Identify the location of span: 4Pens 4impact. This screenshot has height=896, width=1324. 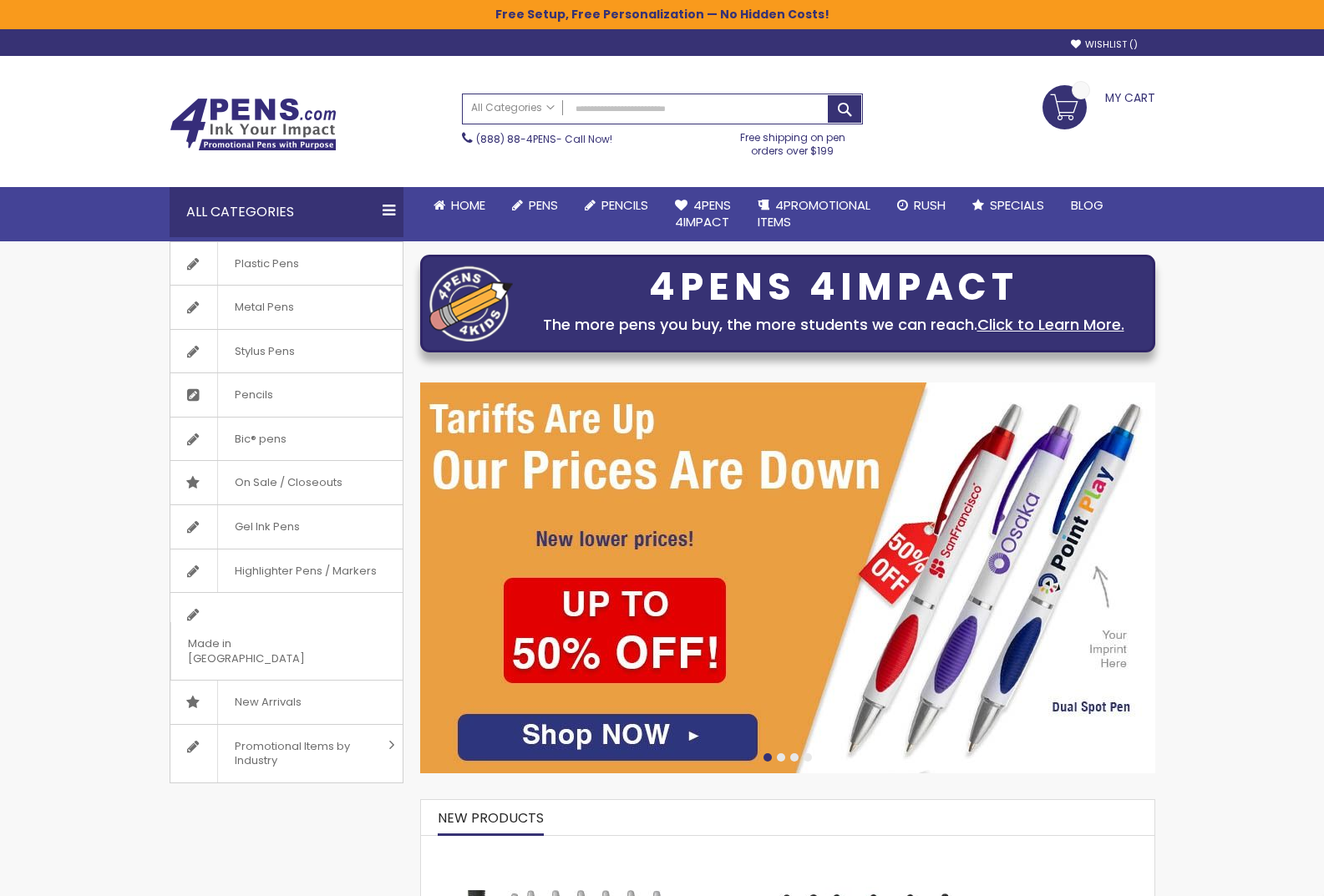
(703, 213).